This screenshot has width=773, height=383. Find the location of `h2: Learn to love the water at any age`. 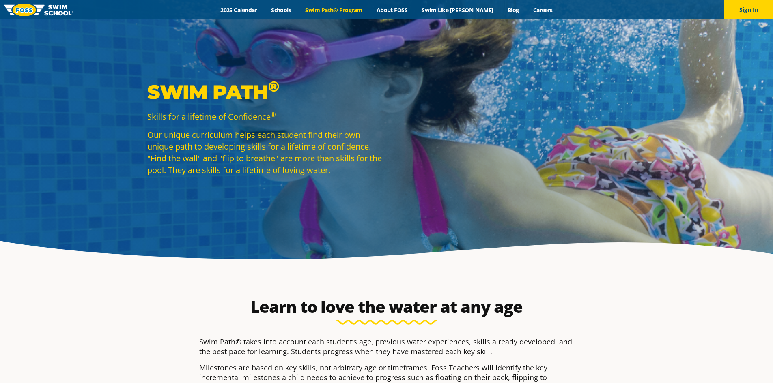

h2: Learn to love the water at any age is located at coordinates (387, 307).